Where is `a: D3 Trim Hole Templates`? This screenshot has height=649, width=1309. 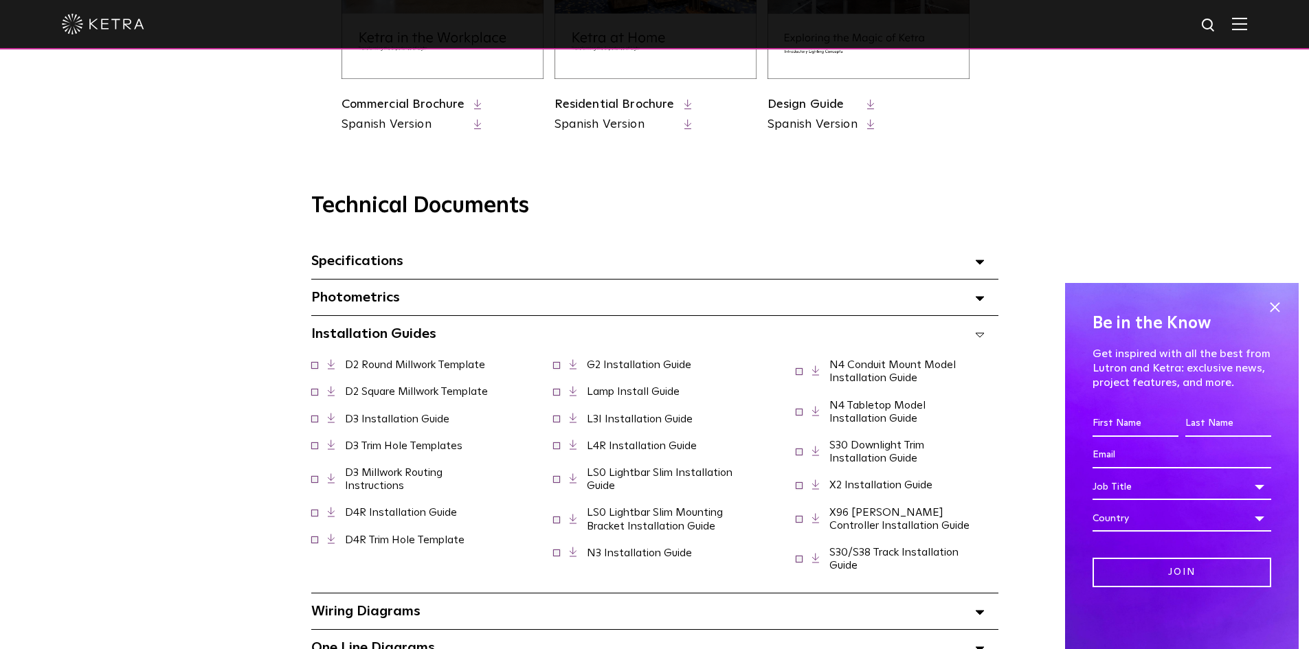 a: D3 Trim Hole Templates is located at coordinates (403, 446).